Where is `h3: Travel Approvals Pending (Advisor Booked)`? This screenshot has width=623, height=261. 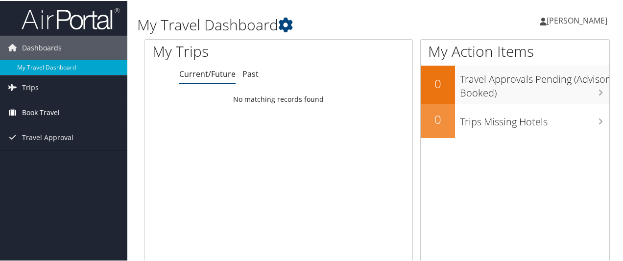
h3: Travel Approvals Pending (Advisor Booked) is located at coordinates (534, 83).